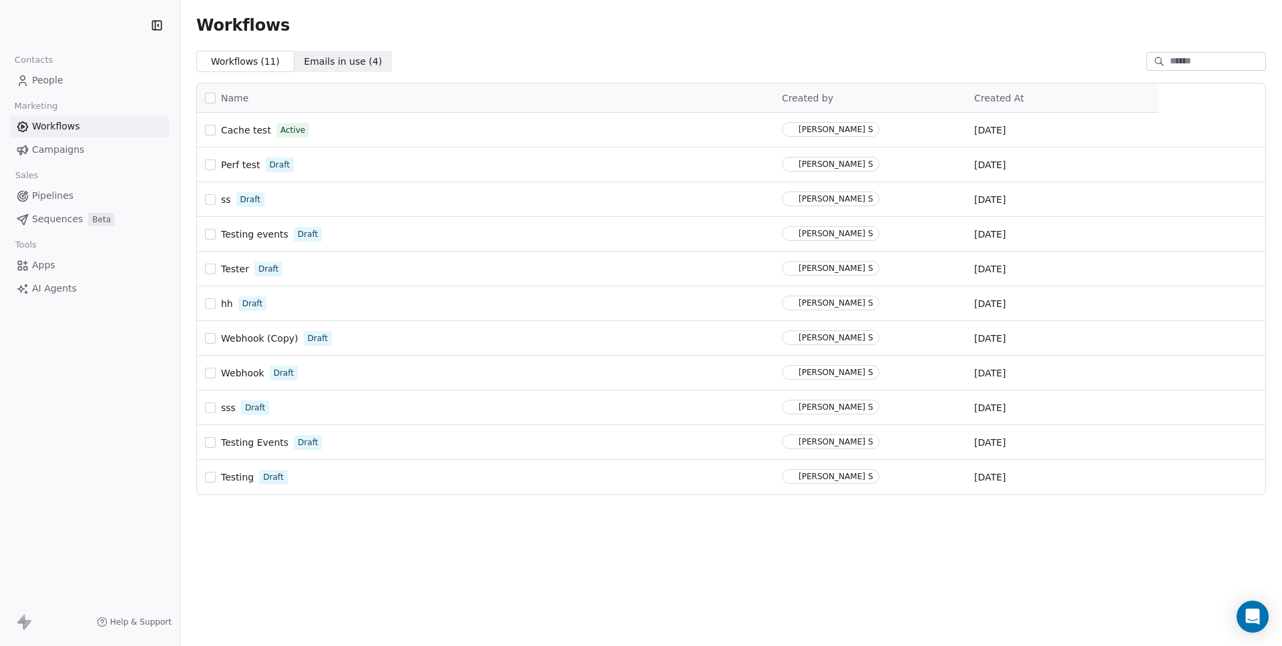 The image size is (1282, 646). I want to click on div: Open Intercom Messenger, so click(1253, 617).